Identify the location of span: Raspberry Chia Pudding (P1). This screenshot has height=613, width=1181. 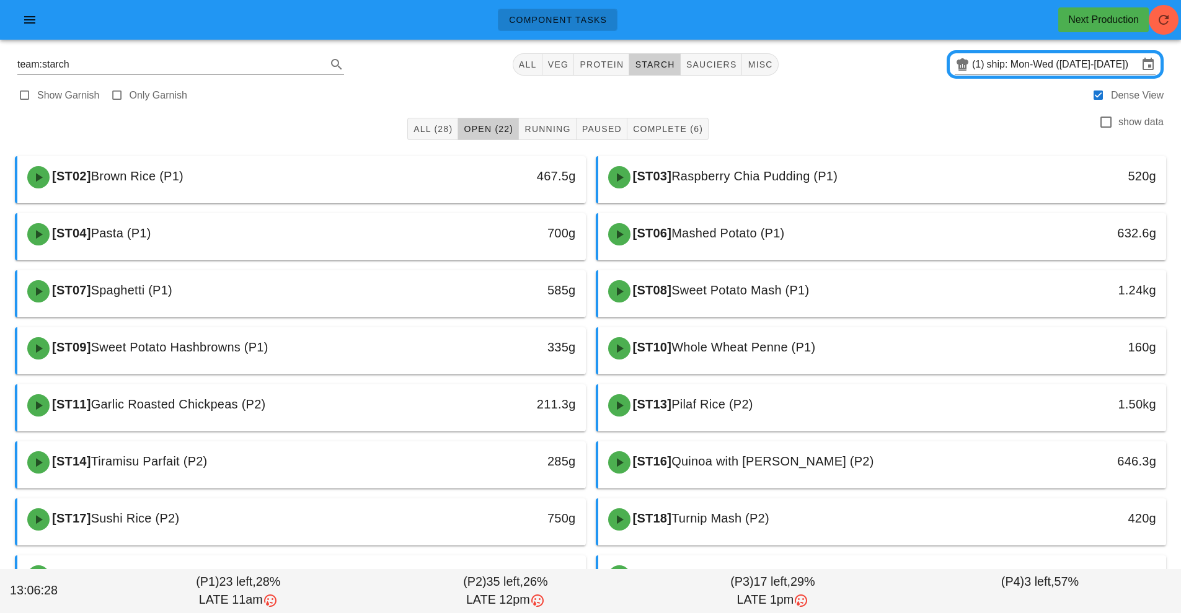
(754, 176).